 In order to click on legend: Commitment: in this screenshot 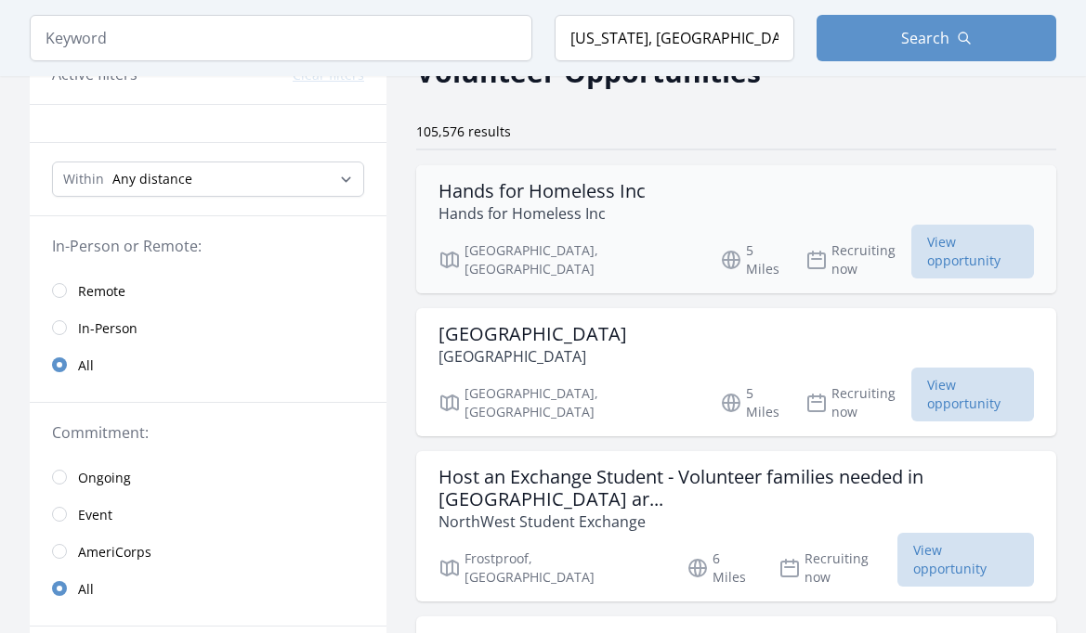, I will do `click(208, 433)`.